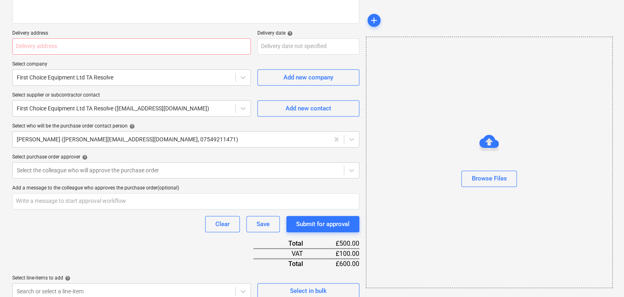 The height and width of the screenshot is (297, 624). I want to click on div: Clear, so click(222, 224).